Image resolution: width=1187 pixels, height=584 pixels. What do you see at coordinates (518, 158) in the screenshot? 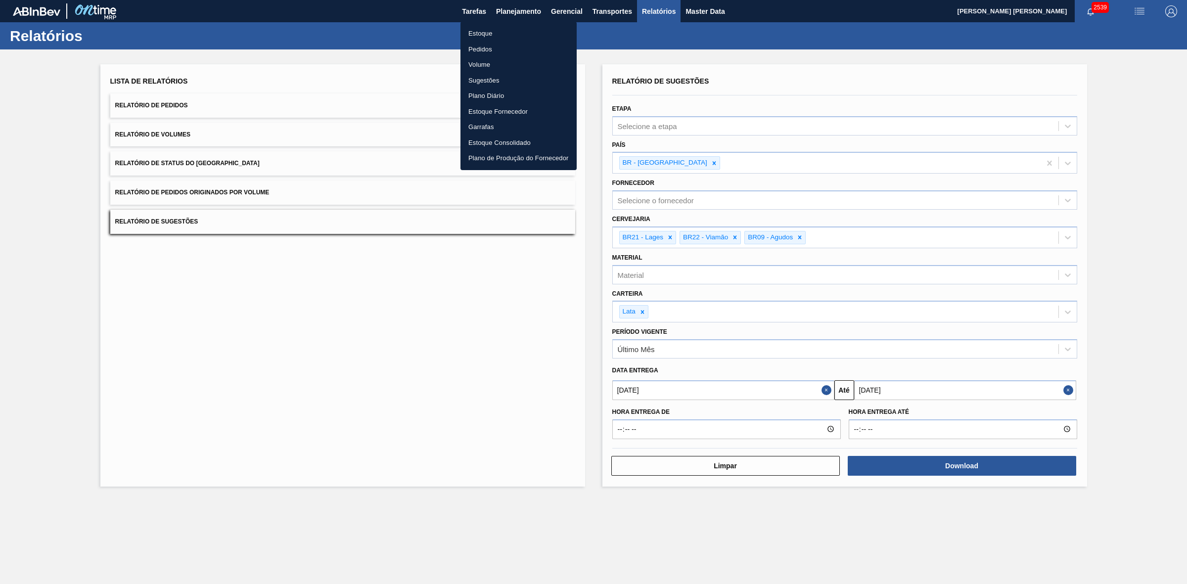
I see `a: Plano de Produção do Fornecedor` at bounding box center [518, 158].